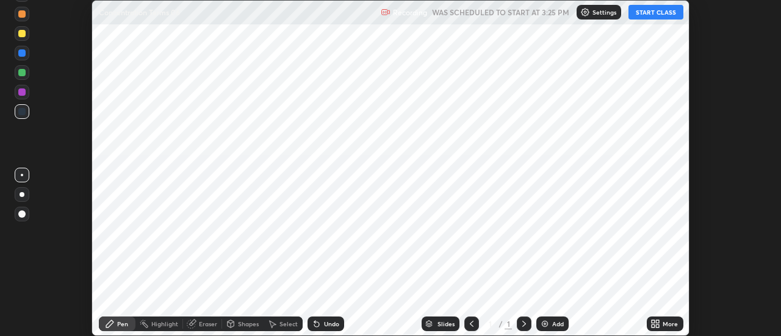 The image size is (781, 336). Describe the element at coordinates (410, 12) in the screenshot. I see `p: Recording` at that location.